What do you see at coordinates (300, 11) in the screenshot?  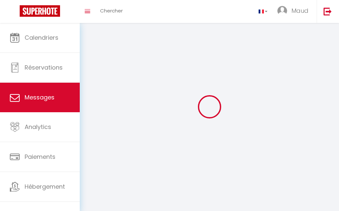 I see `span: Maud` at bounding box center [300, 11].